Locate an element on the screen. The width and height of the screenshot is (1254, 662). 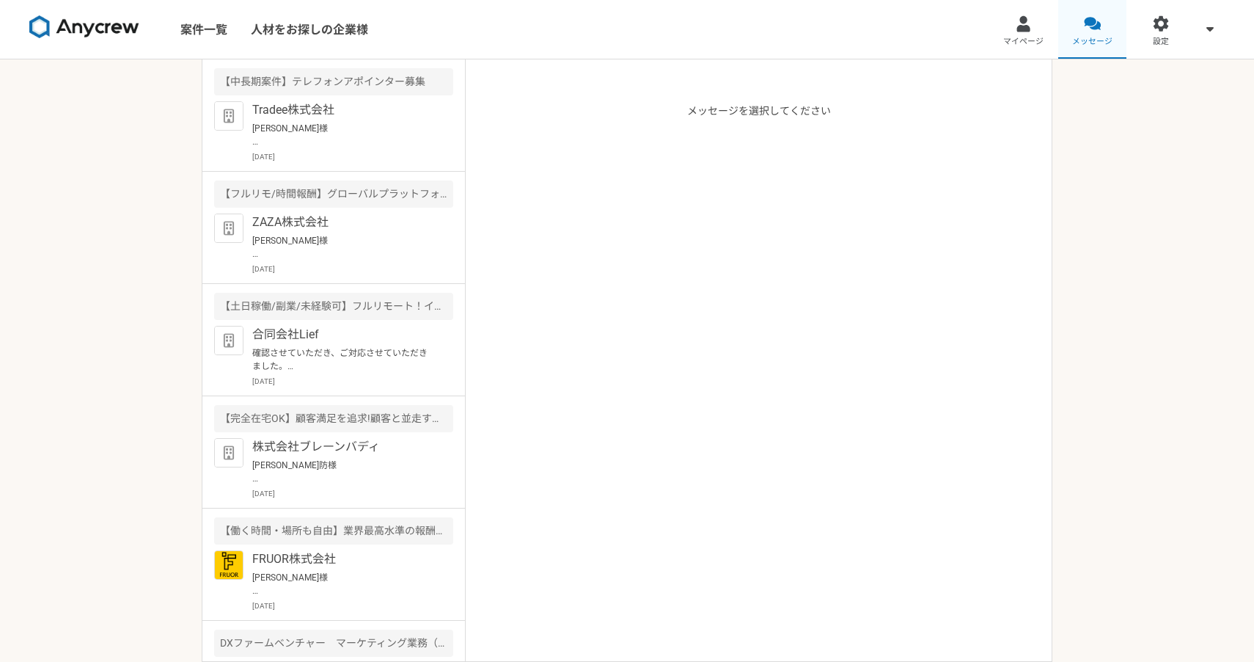
div: 【フルリモ/時間報酬】グローバルプラットフォームのカスタマーサクセス急募！ is located at coordinates (334, 194).